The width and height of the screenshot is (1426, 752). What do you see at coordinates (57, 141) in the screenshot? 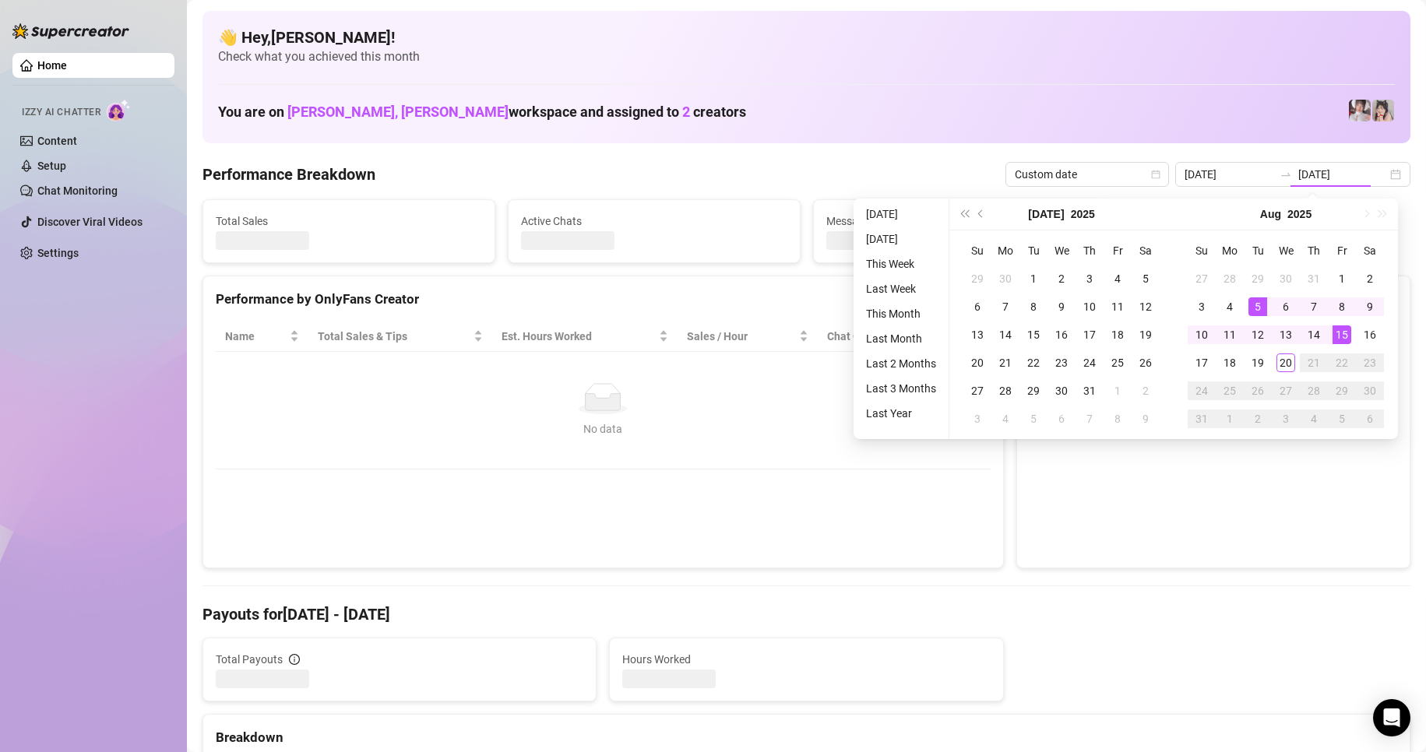
I see `a: Content` at bounding box center [57, 141].